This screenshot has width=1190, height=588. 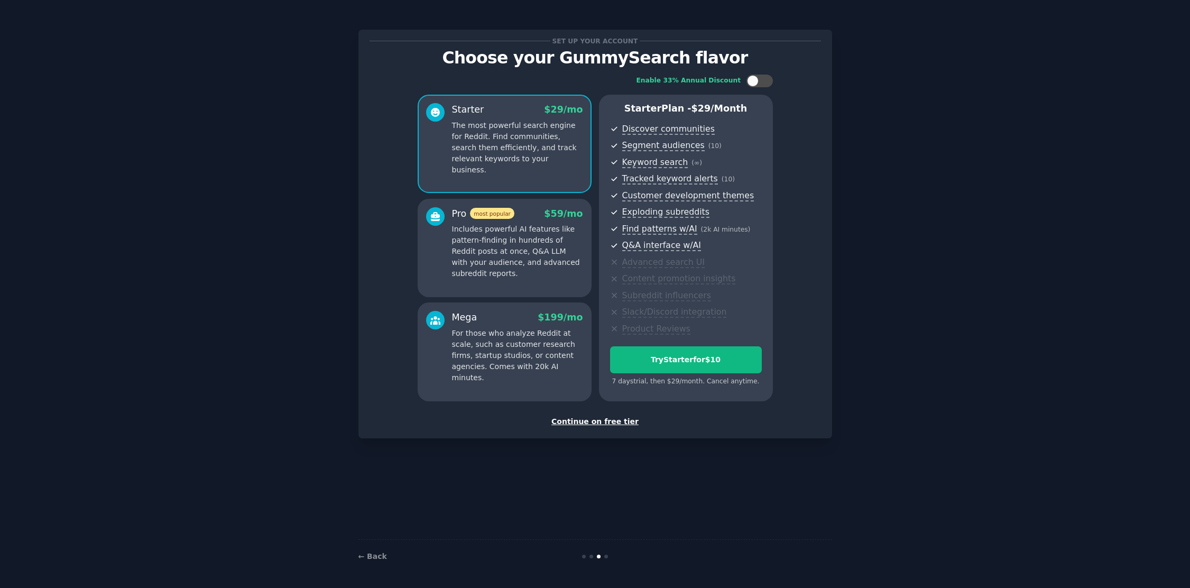 What do you see at coordinates (675, 312) in the screenshot?
I see `span: Slack/Discord integration` at bounding box center [675, 312].